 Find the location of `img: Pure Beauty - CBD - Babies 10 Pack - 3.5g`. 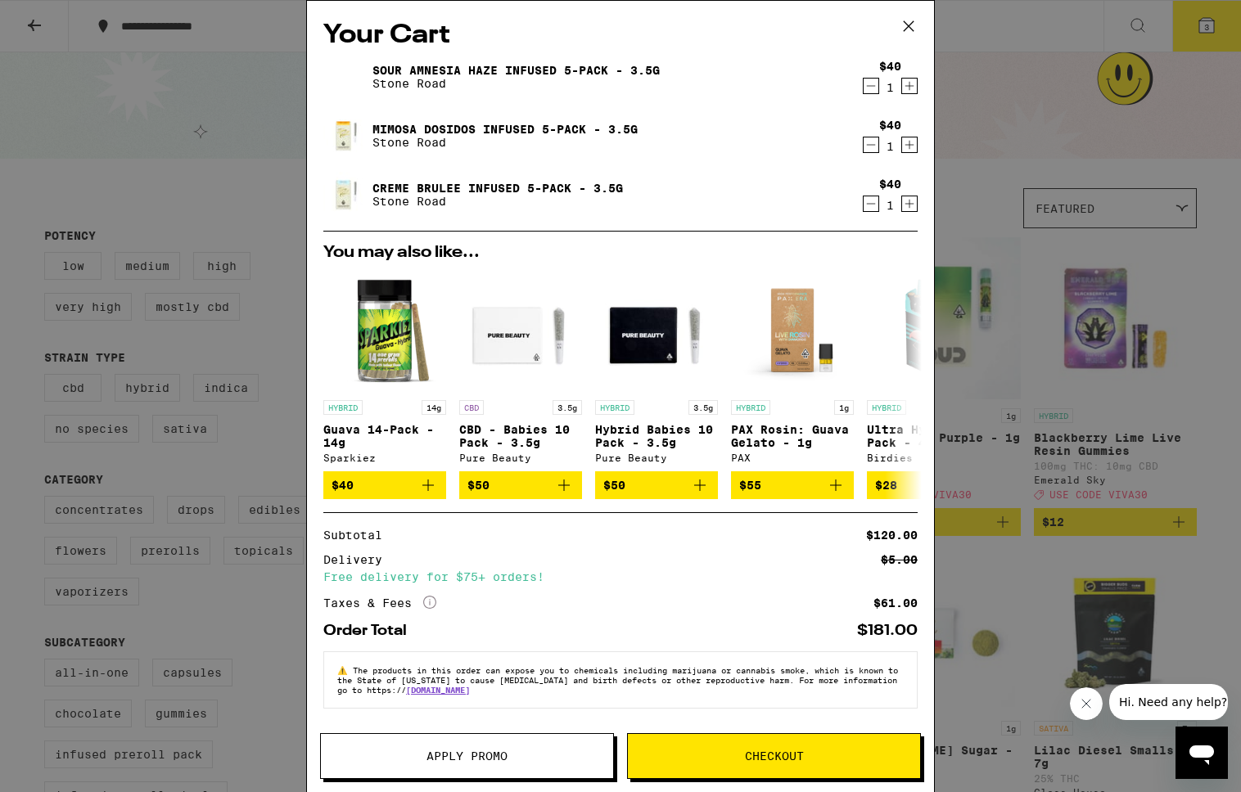

img: Pure Beauty - CBD - Babies 10 Pack - 3.5g is located at coordinates (521, 331).